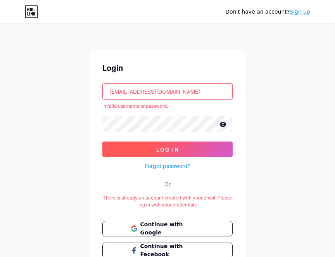 The image size is (335, 257). Describe the element at coordinates (168, 106) in the screenshot. I see `div: Invalid username or password.` at that location.